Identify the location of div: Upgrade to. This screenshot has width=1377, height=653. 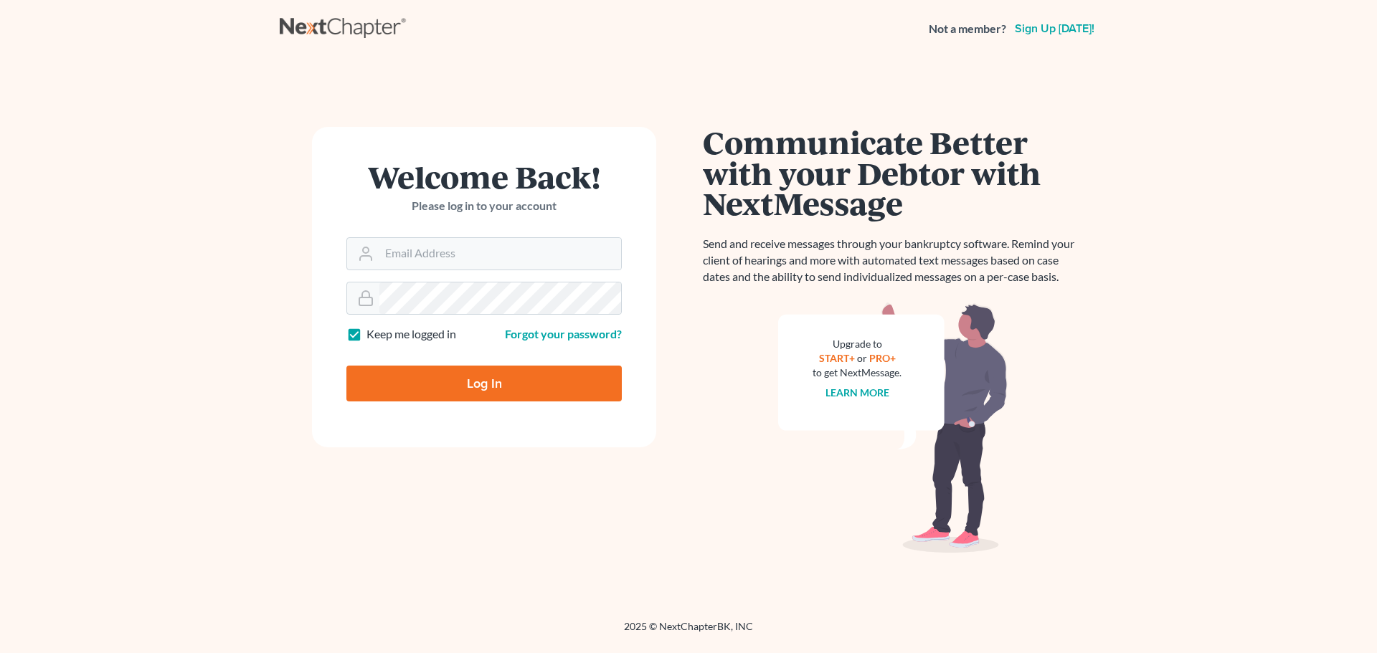
(857, 344).